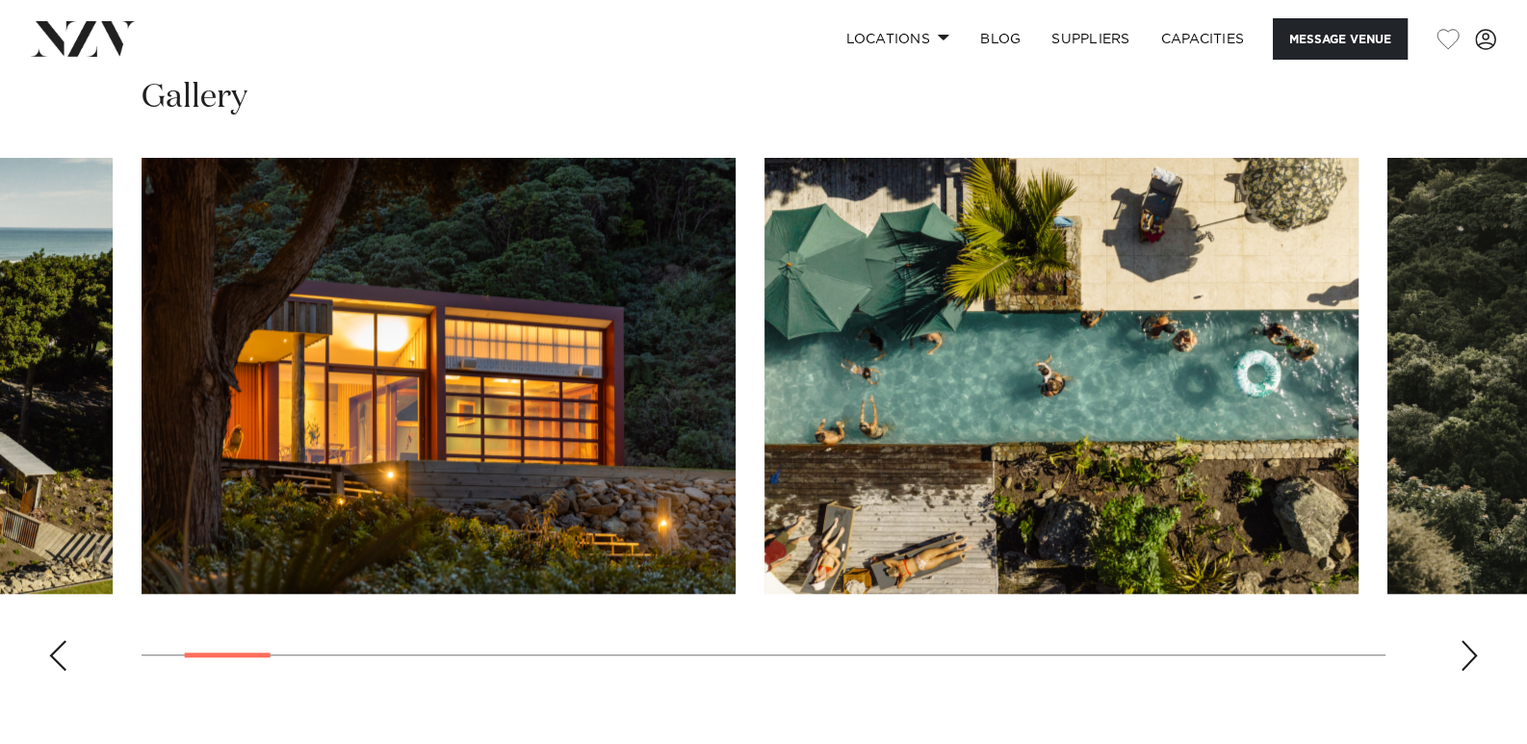  I want to click on img: nzv-logo.png, so click(83, 39).